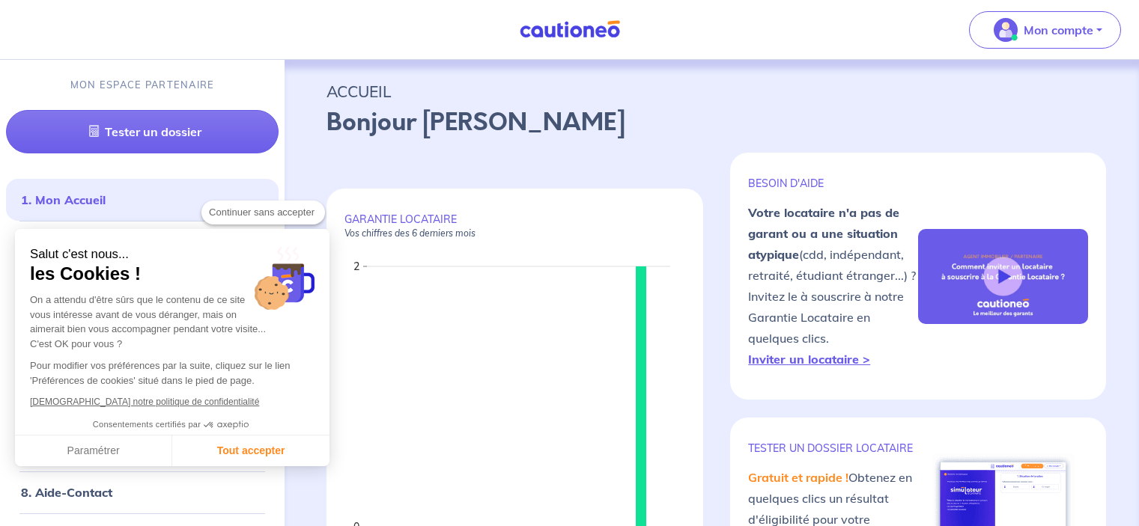  What do you see at coordinates (263, 213) in the screenshot?
I see `span: Continuer sans accepter` at bounding box center [263, 213].